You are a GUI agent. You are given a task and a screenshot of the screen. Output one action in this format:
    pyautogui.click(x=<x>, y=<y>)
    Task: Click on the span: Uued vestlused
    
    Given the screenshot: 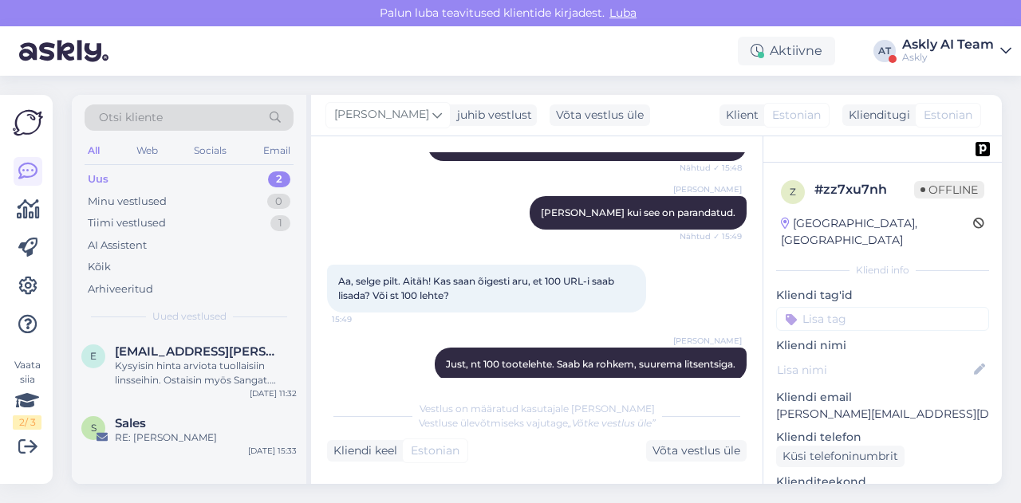 What is the action you would take?
    pyautogui.click(x=189, y=317)
    